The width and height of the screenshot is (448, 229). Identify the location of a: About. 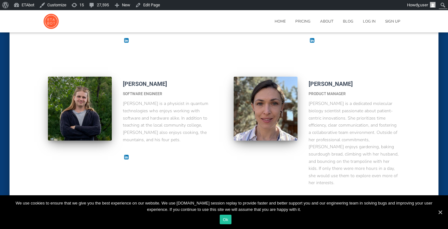
(327, 21).